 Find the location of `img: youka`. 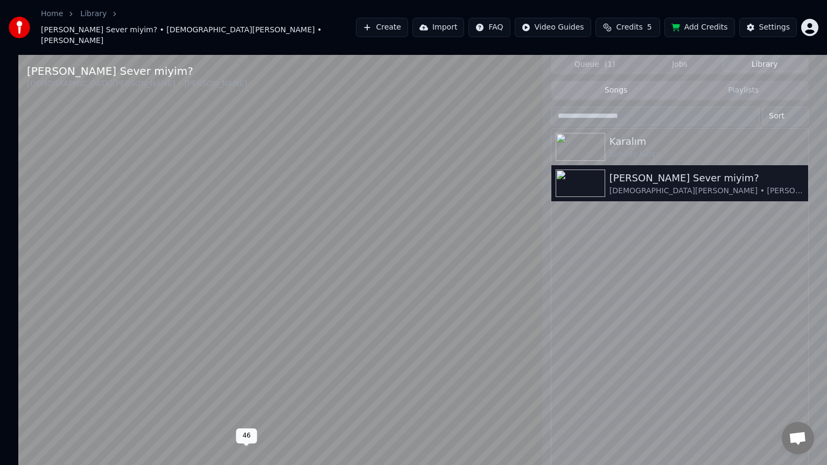

img: youka is located at coordinates (19, 27).